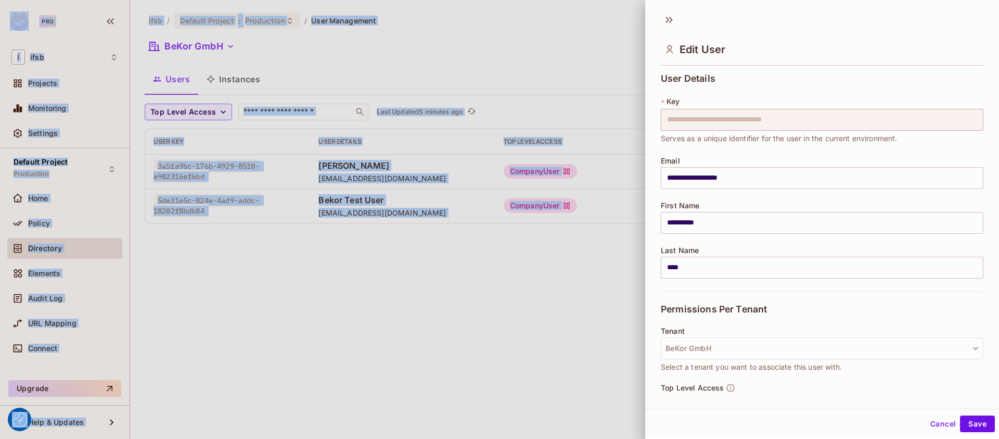 This screenshot has width=999, height=439. I want to click on span: Key, so click(673, 101).